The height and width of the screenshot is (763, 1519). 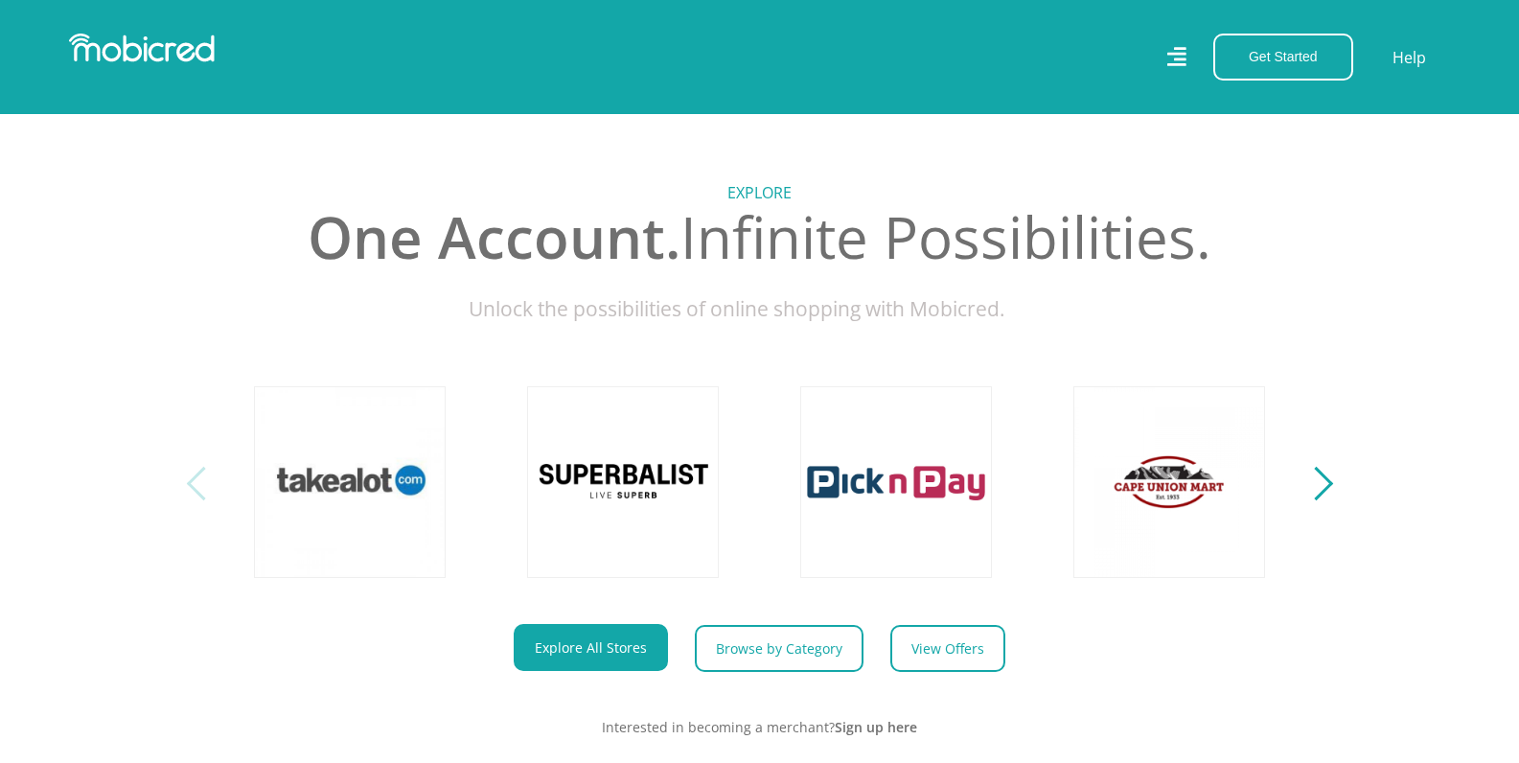 What do you see at coordinates (760, 237) in the screenshot?
I see `h2: Infinite Possibilities.` at bounding box center [760, 237].